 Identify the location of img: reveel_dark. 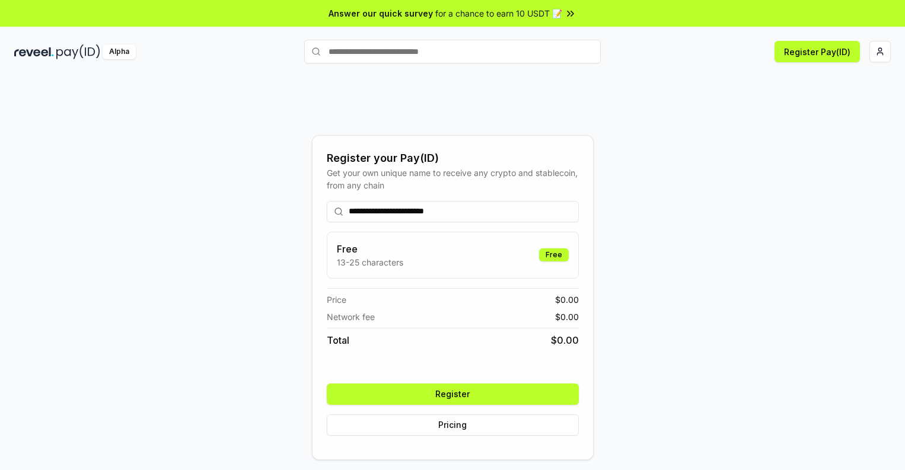
(34, 52).